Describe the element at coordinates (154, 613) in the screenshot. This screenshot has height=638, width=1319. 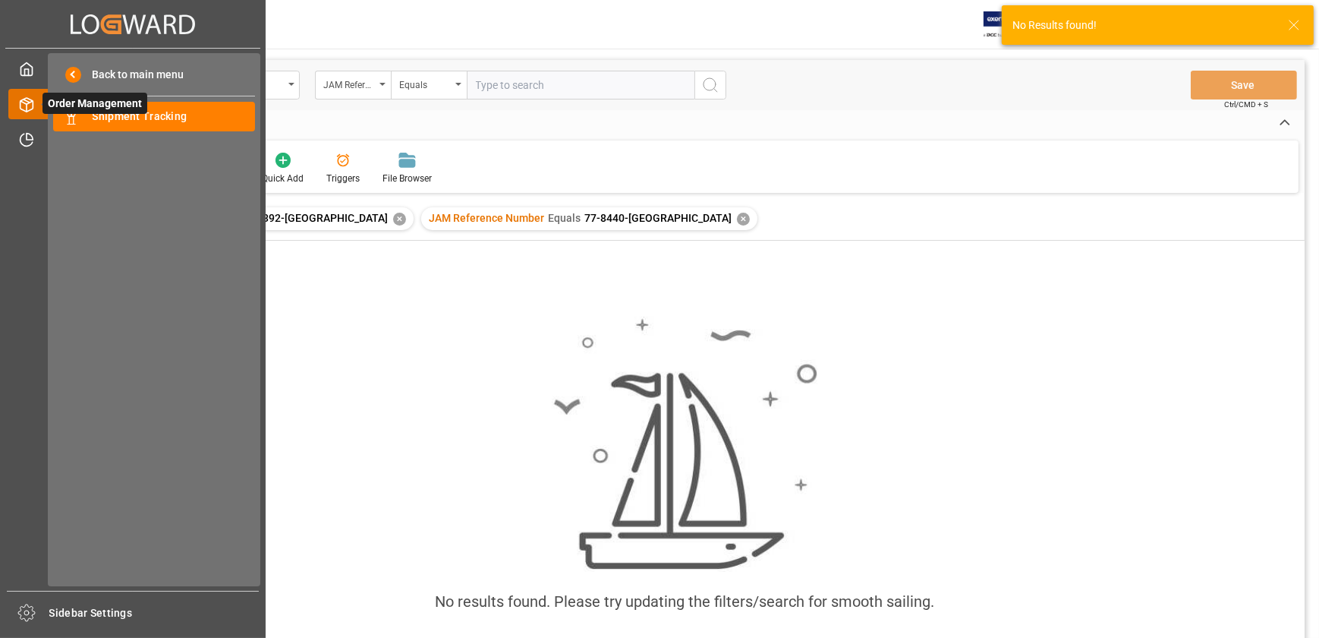
I see `span: Sidebar Settings` at that location.